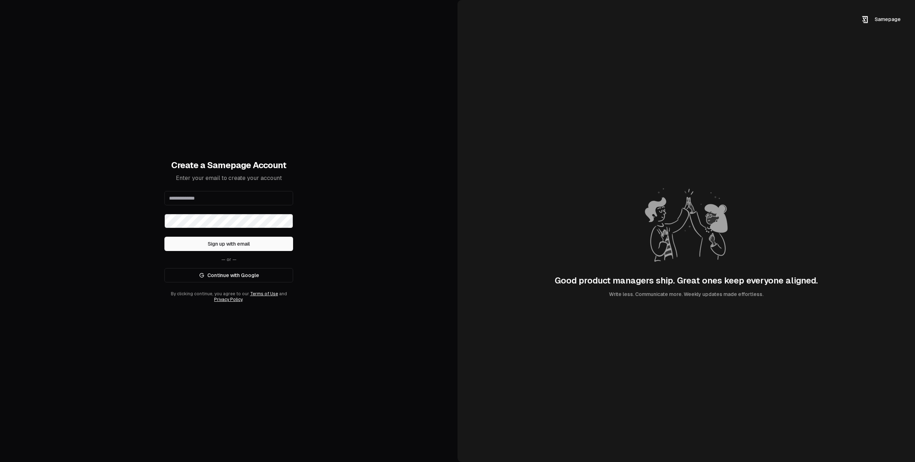 Image resolution: width=915 pixels, height=462 pixels. What do you see at coordinates (228, 300) in the screenshot?
I see `a: Privacy Policy` at bounding box center [228, 300].